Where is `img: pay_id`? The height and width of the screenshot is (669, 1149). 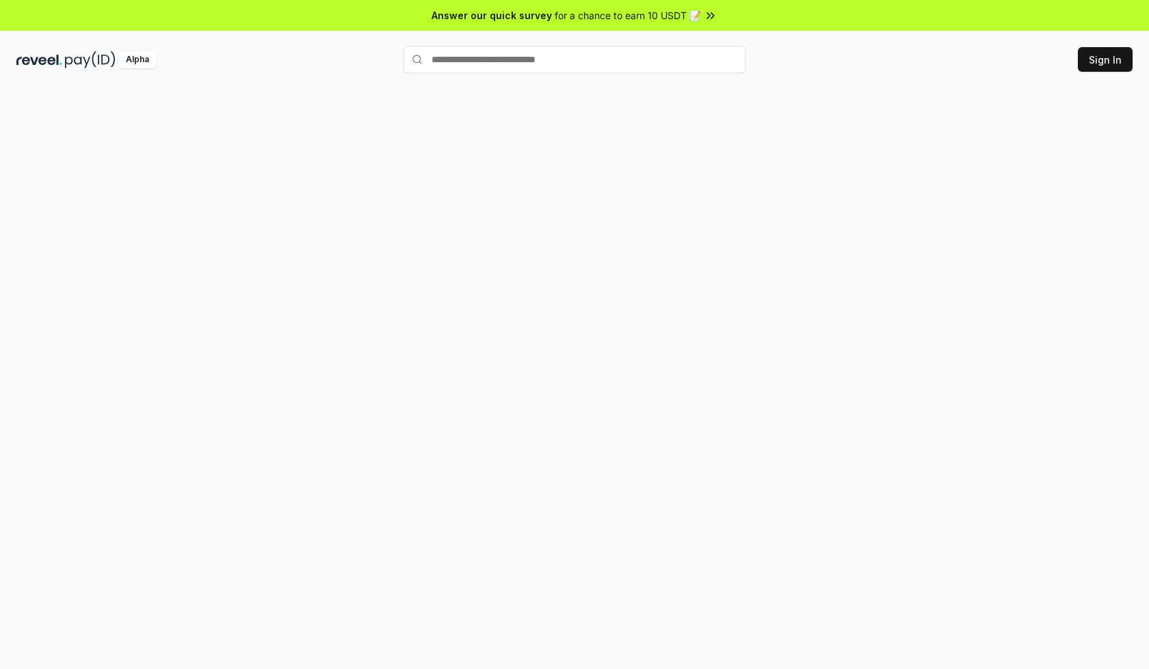 img: pay_id is located at coordinates (90, 59).